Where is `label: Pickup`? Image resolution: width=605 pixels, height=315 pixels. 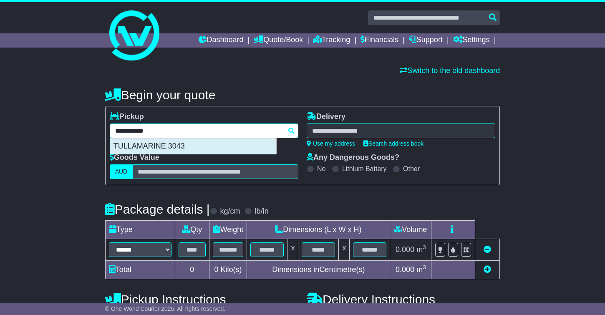
label: Pickup is located at coordinates (127, 117).